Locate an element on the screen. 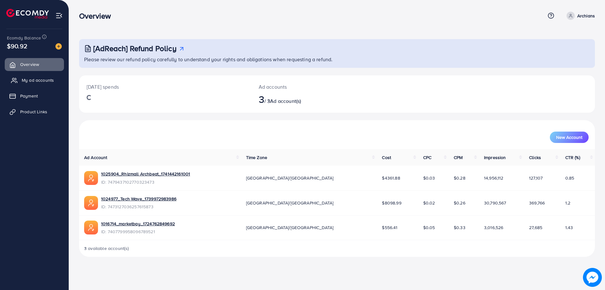  span: $0.28 is located at coordinates (460, 178).